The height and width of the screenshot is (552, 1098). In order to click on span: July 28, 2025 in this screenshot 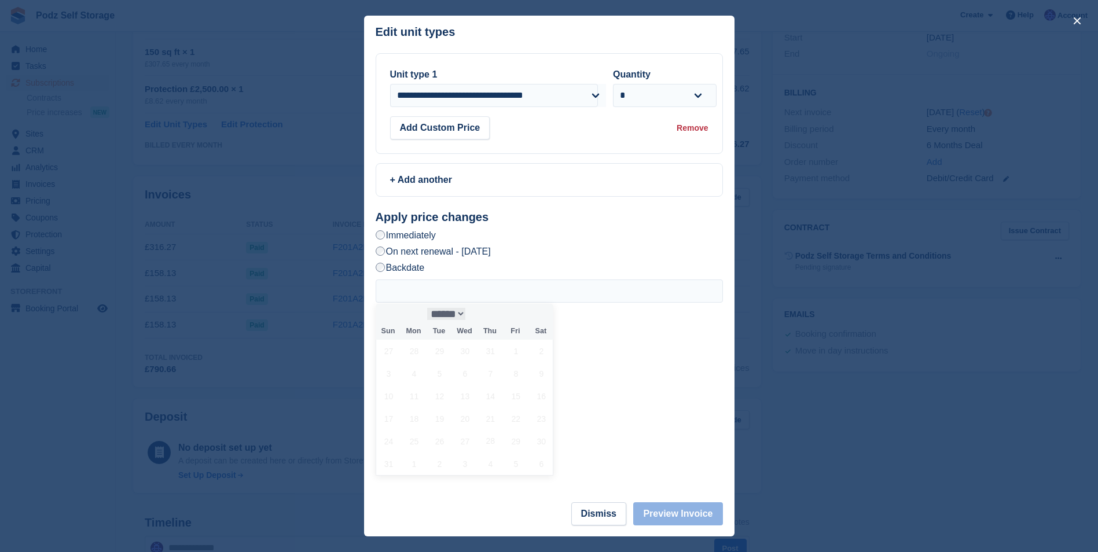, I will do `click(414, 351)`.